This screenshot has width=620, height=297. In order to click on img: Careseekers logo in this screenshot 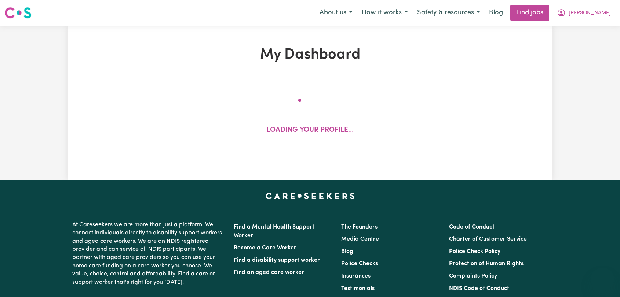, I will do `click(18, 13)`.